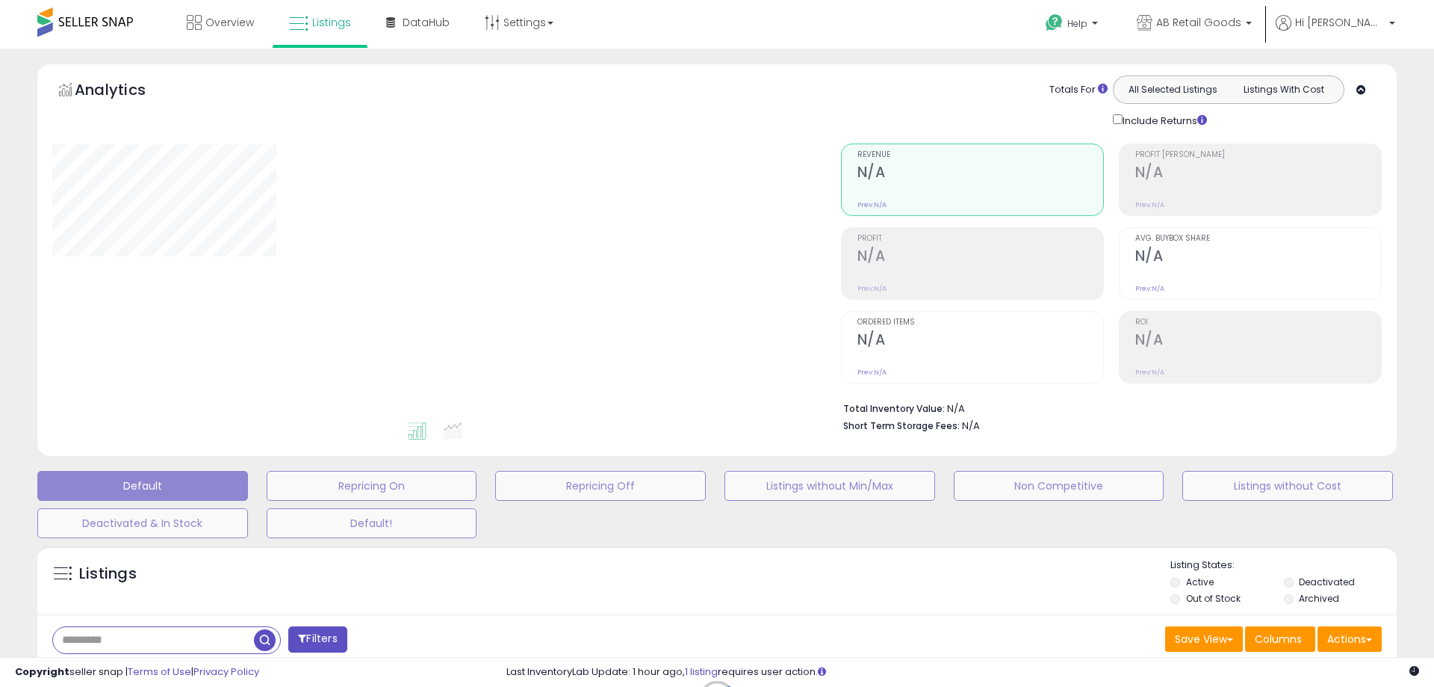 This screenshot has height=687, width=1434. Describe the element at coordinates (143, 523) in the screenshot. I see `button: Deactivated & In Stock` at that location.